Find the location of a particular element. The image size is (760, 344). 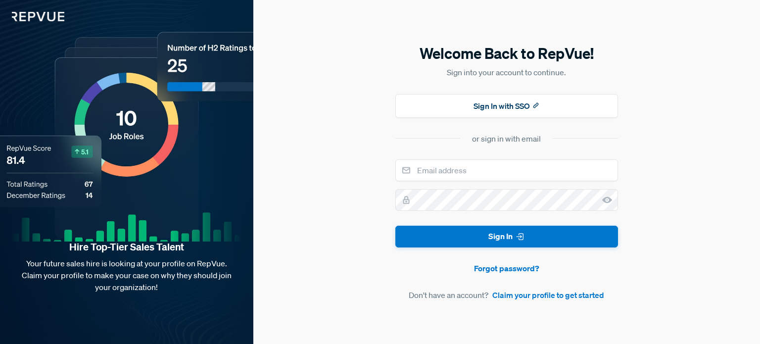

p: Sign into your account to continue. is located at coordinates (506, 72).